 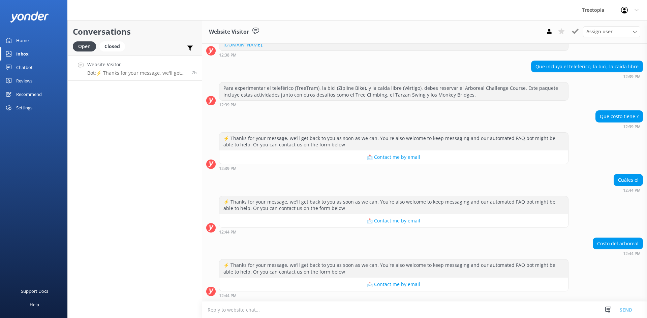 What do you see at coordinates (394, 55) in the screenshot?
I see `div: Sep 04 2025 12:38pm (UTC -06:00) America/Mexico_City` at bounding box center [394, 55].